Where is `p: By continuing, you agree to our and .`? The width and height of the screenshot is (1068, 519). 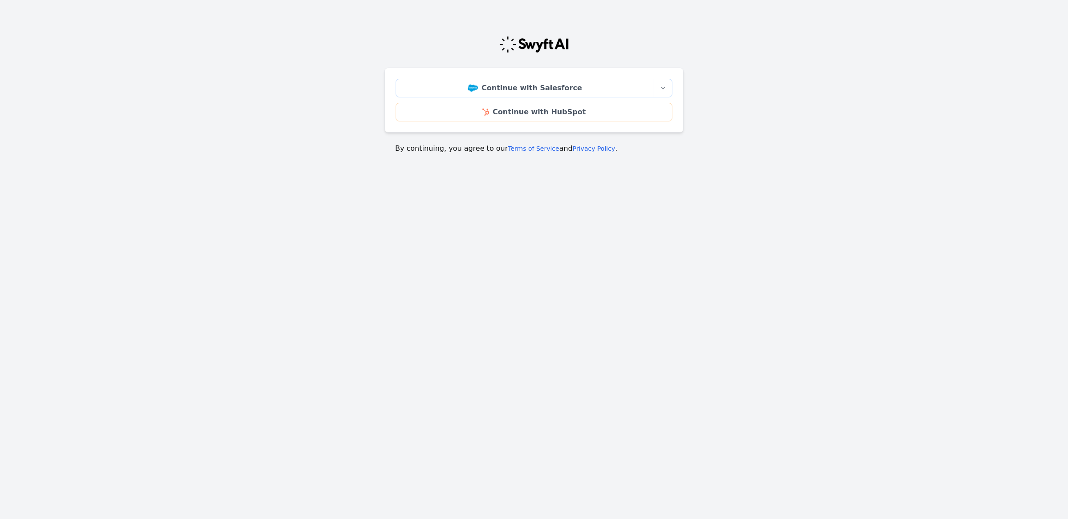
p: By continuing, you agree to our and . is located at coordinates (534, 149).